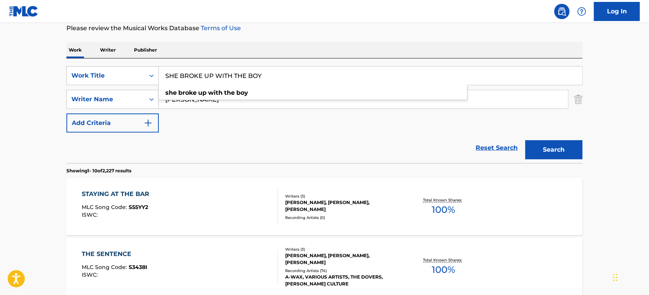  Describe the element at coordinates (554, 150) in the screenshot. I see `button: Search` at that location.